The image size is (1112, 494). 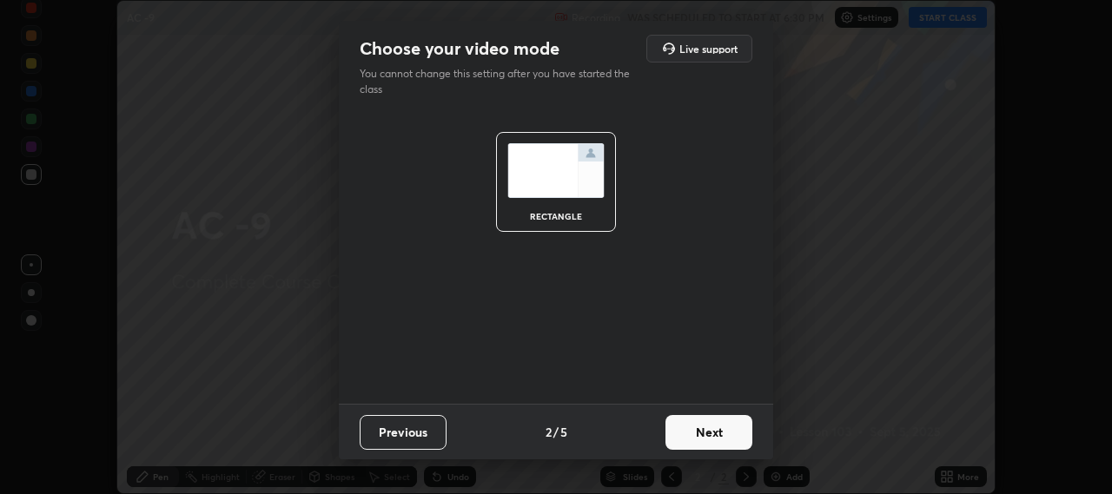 What do you see at coordinates (548, 432) in the screenshot?
I see `h4: 2` at bounding box center [548, 432].